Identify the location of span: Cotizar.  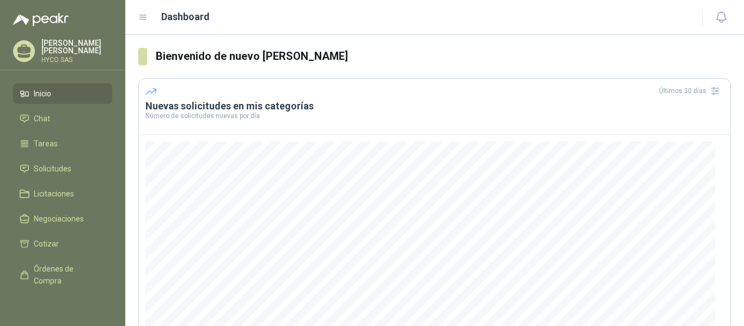
(46, 244).